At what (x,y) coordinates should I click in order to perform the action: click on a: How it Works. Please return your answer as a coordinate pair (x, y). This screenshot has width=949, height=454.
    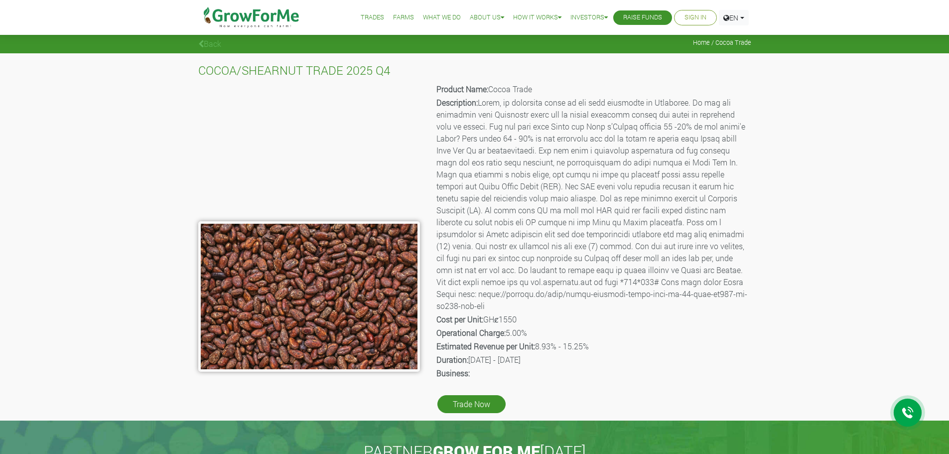
    Looking at the image, I should click on (537, 17).